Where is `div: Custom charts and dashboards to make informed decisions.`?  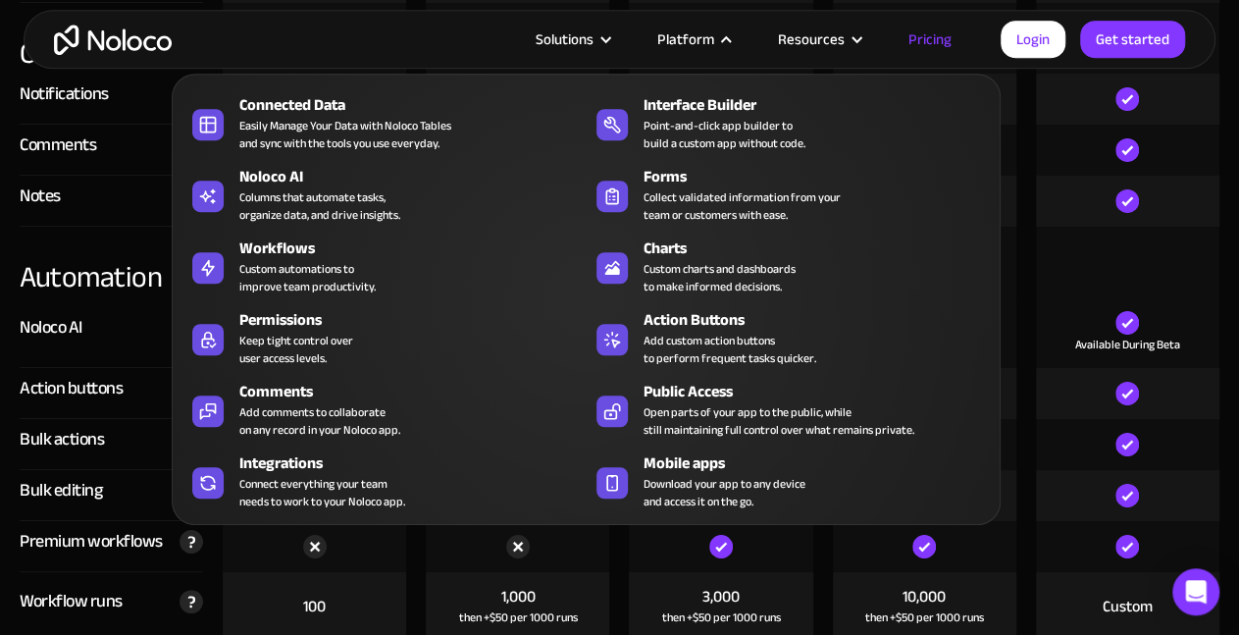 div: Custom charts and dashboards to make informed decisions. is located at coordinates (719, 278).